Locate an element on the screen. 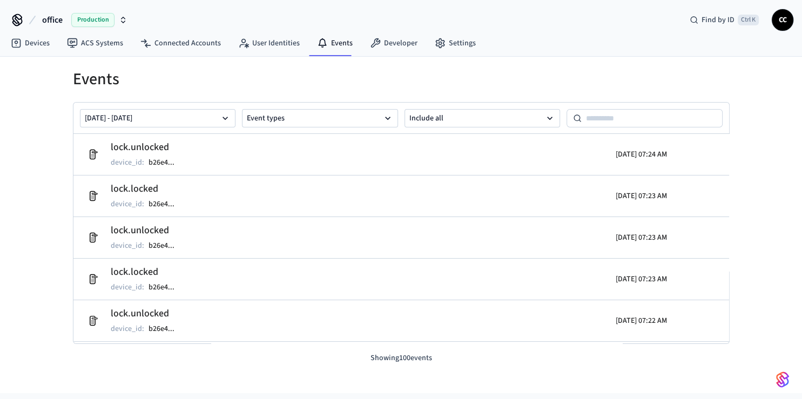 The height and width of the screenshot is (399, 802). a: Settings is located at coordinates (455, 43).